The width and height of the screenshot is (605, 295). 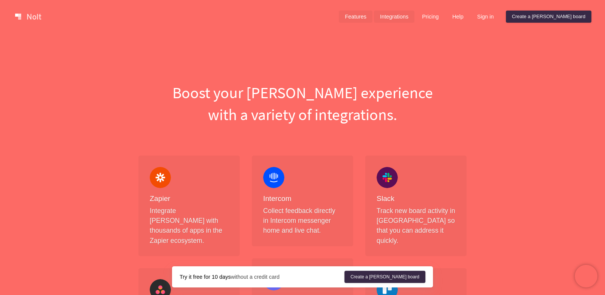 What do you see at coordinates (355, 17) in the screenshot?
I see `a: Features` at bounding box center [355, 17].